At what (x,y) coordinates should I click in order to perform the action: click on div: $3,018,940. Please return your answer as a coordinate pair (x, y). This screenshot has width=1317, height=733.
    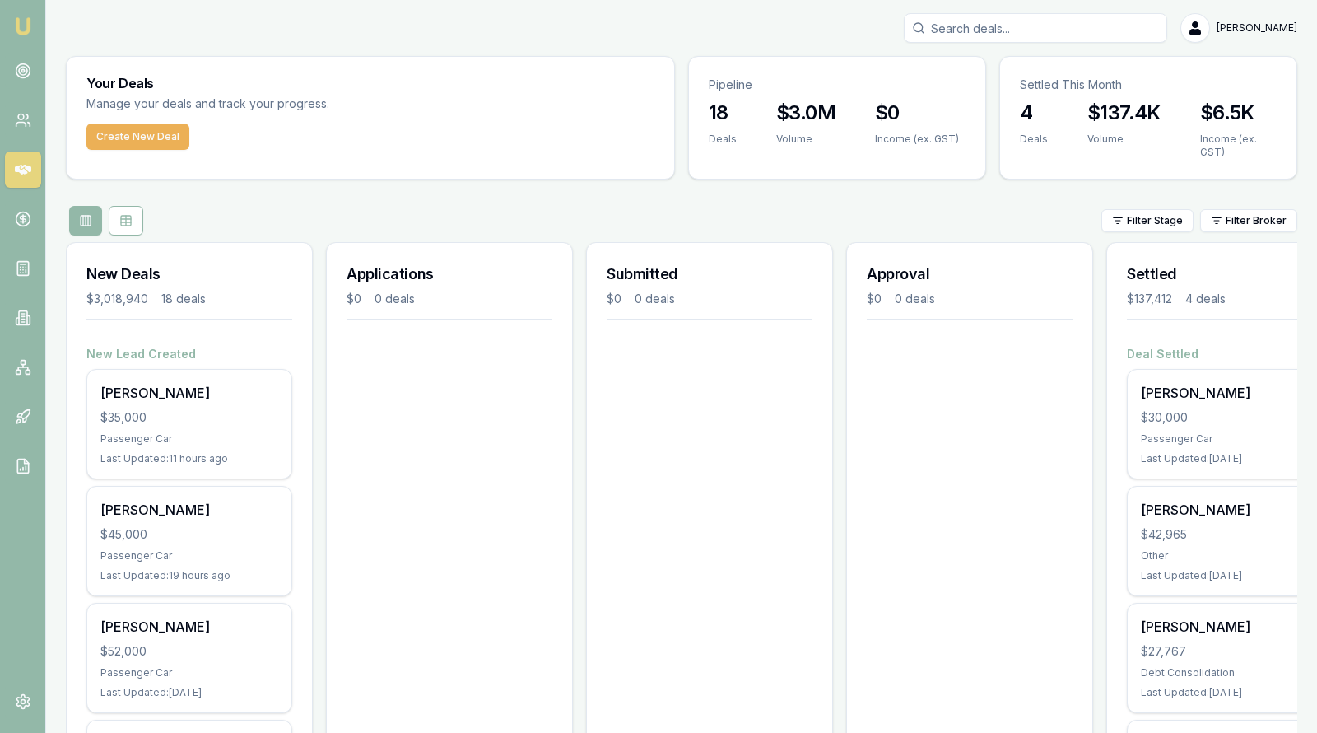
    Looking at the image, I should click on (117, 299).